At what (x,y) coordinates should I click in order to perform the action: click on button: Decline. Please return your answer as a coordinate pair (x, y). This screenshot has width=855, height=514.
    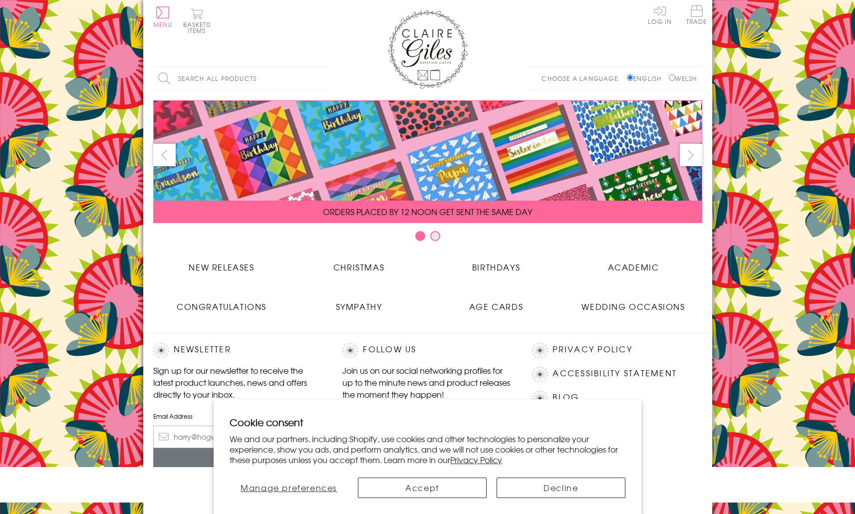
    Looking at the image, I should click on (561, 488).